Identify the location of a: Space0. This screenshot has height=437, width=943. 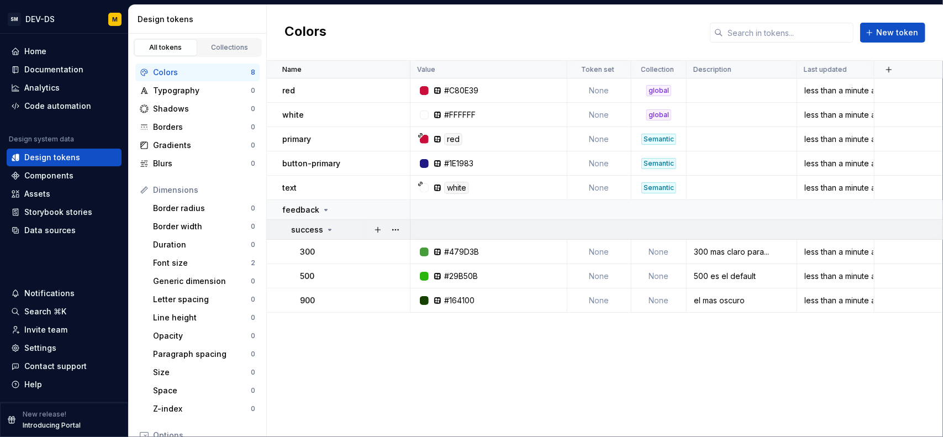
(204, 391).